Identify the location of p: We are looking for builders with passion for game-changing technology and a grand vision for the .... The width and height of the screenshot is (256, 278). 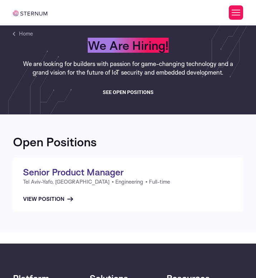
(128, 68).